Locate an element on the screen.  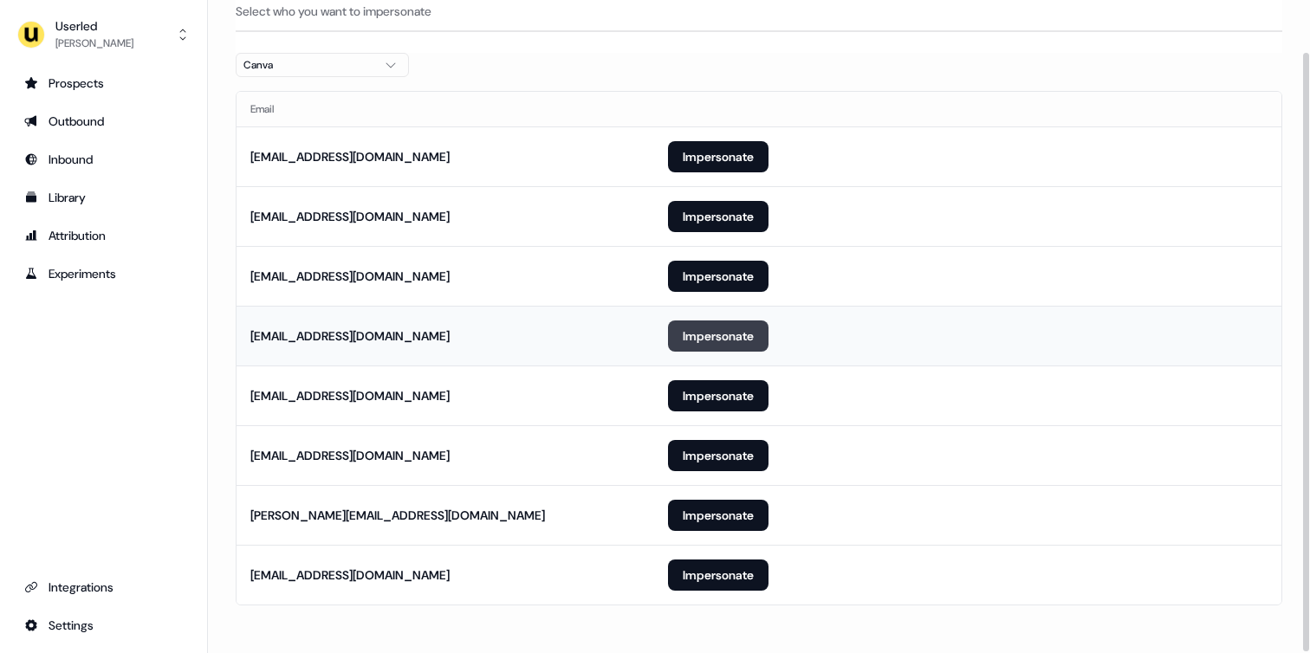
div: Outbound is located at coordinates (103, 121).